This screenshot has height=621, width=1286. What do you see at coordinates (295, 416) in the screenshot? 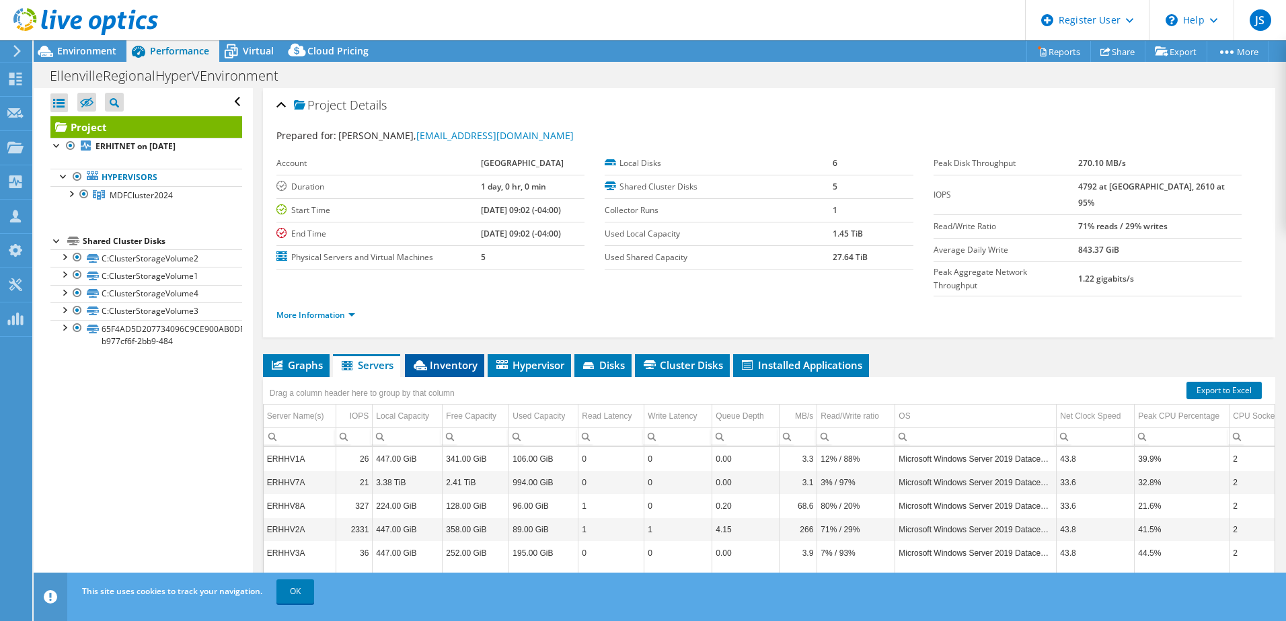
I see `div: Server Name(s)` at bounding box center [295, 416].